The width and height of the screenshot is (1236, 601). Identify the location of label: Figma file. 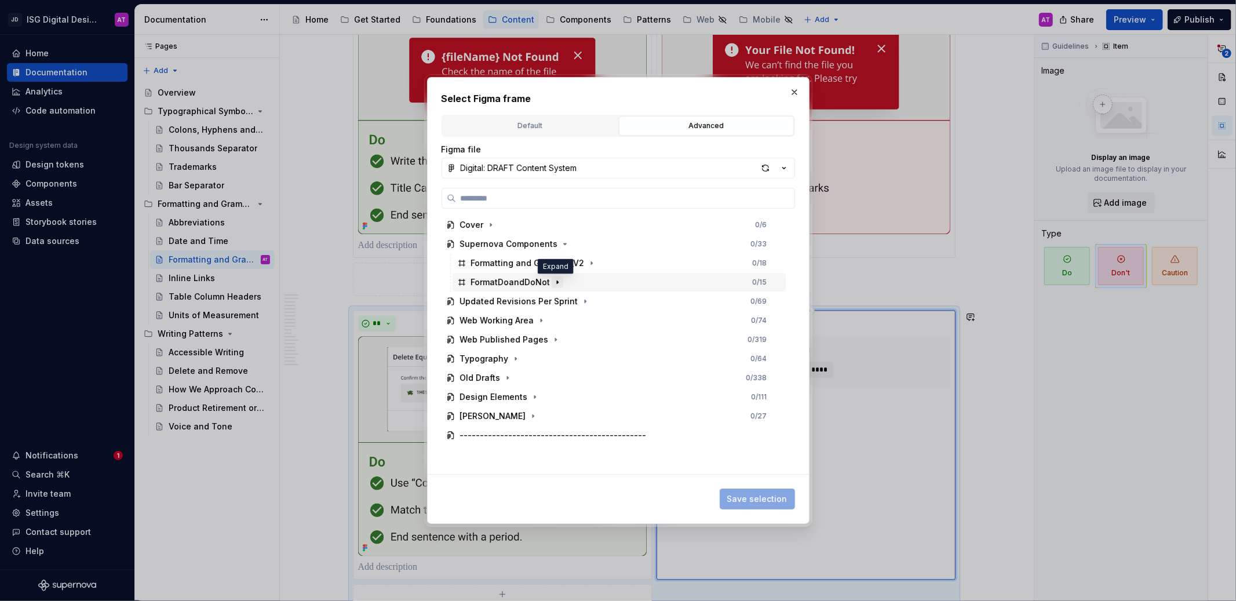
(461, 149).